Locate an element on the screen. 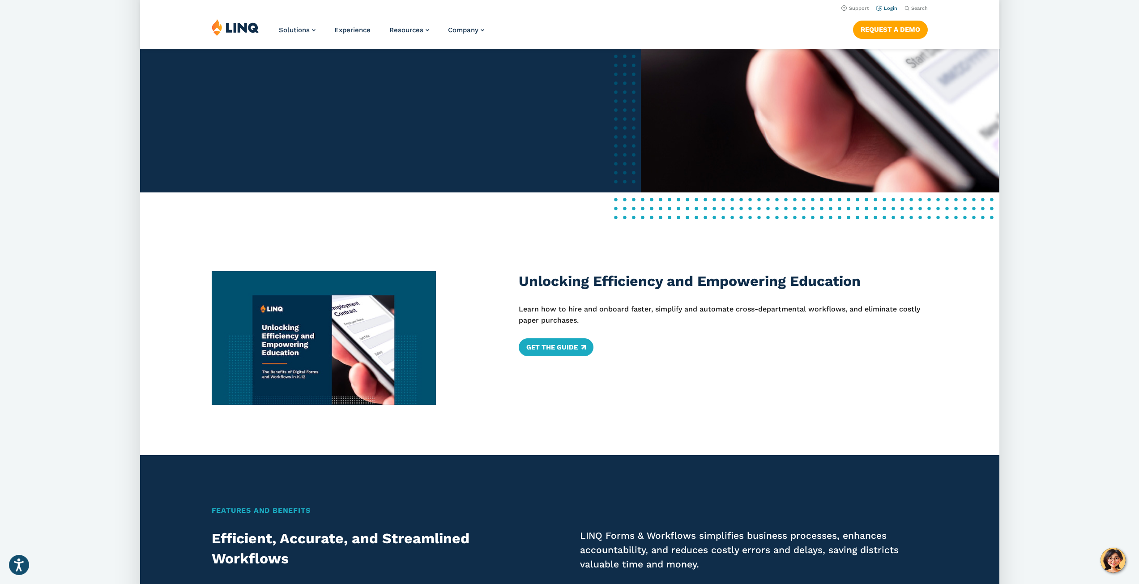  a: Request a Demo is located at coordinates (890, 30).